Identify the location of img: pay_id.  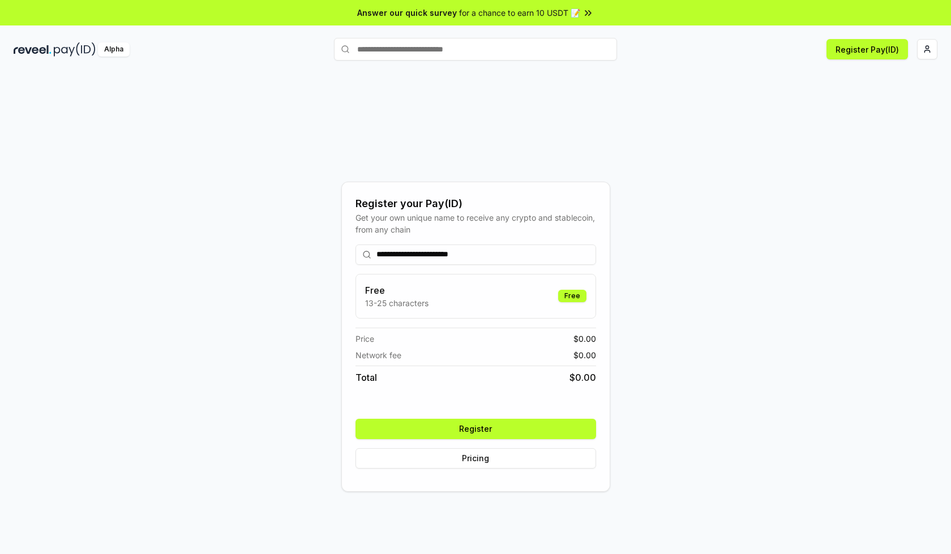
(75, 49).